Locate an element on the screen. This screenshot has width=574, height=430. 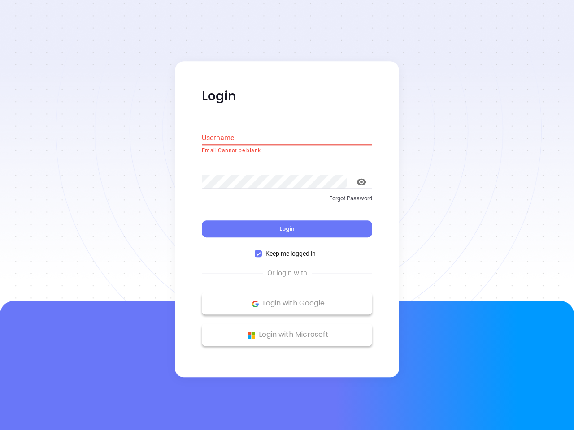
img: Google Logo is located at coordinates (255, 304).